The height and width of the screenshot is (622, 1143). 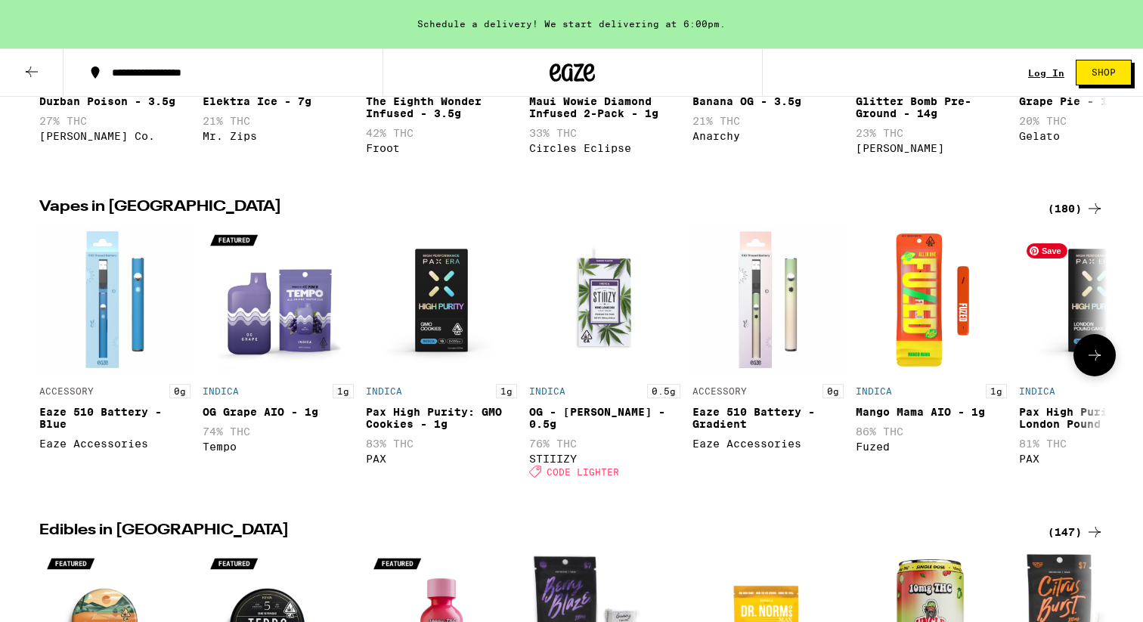 What do you see at coordinates (1046, 73) in the screenshot?
I see `div: Log In` at bounding box center [1046, 73].